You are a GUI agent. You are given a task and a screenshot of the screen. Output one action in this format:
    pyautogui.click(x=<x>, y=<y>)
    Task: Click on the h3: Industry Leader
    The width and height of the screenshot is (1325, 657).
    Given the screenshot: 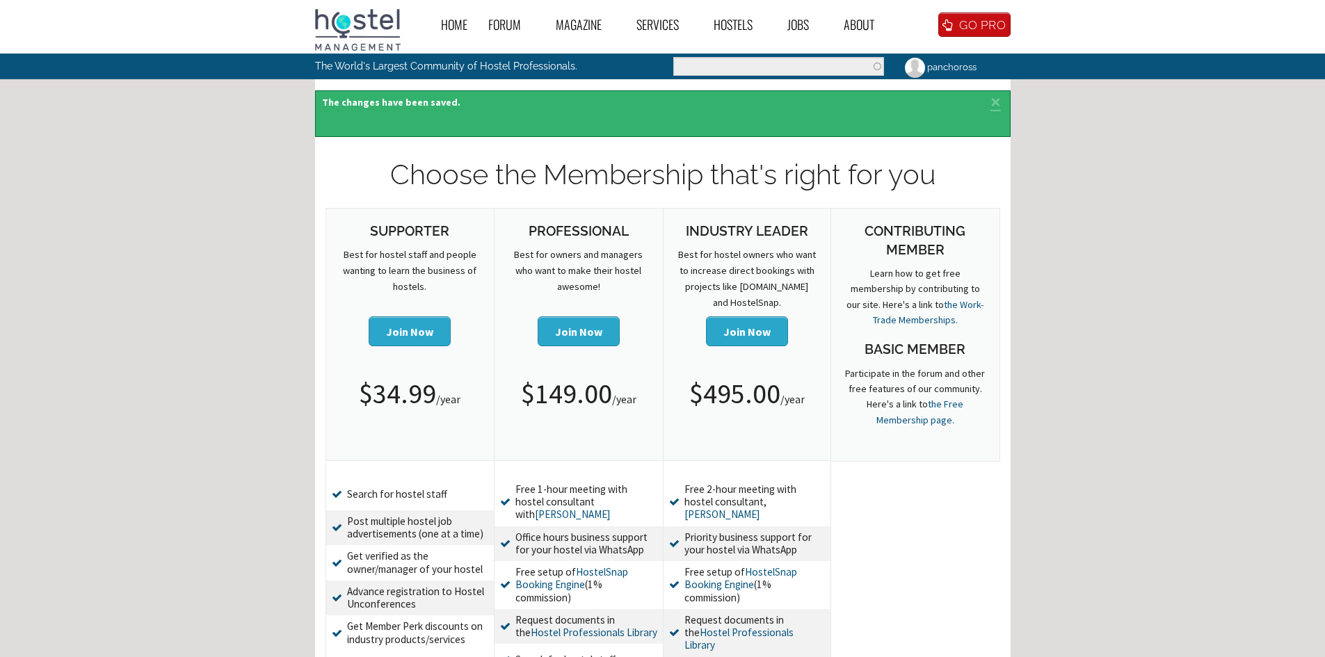 What is the action you would take?
    pyautogui.click(x=747, y=231)
    